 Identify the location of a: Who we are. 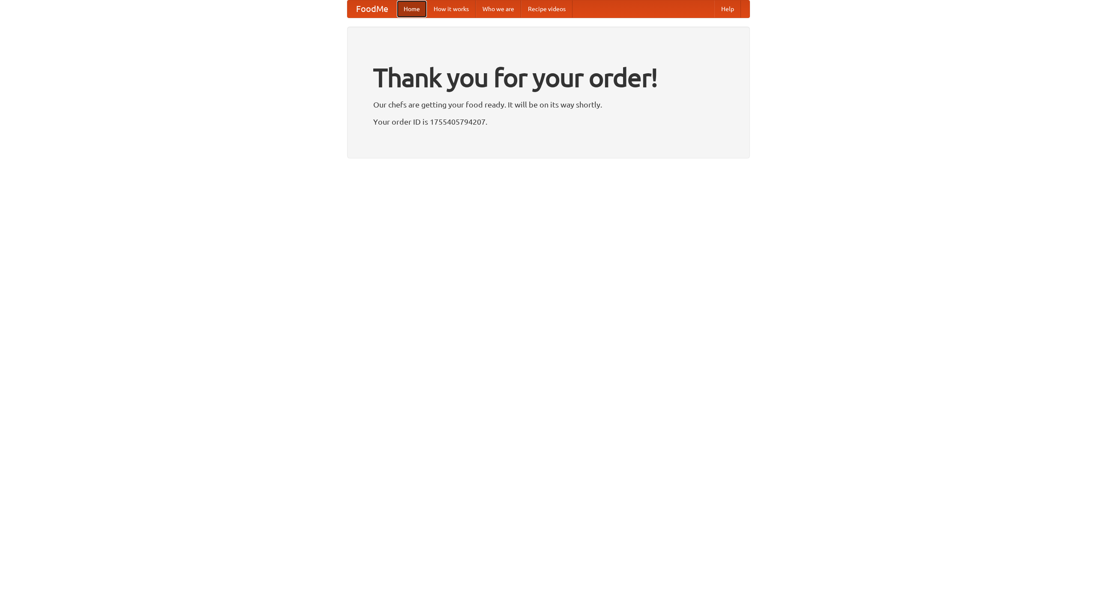
(498, 9).